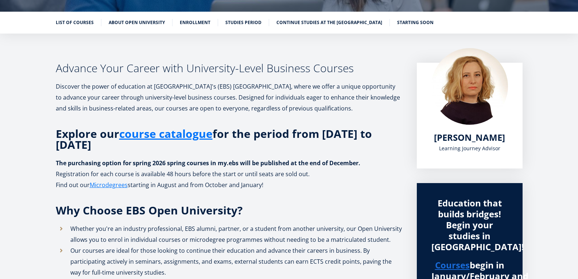 The height and width of the screenshot is (279, 578). Describe the element at coordinates (166, 134) in the screenshot. I see `a: course catalogue` at that location.